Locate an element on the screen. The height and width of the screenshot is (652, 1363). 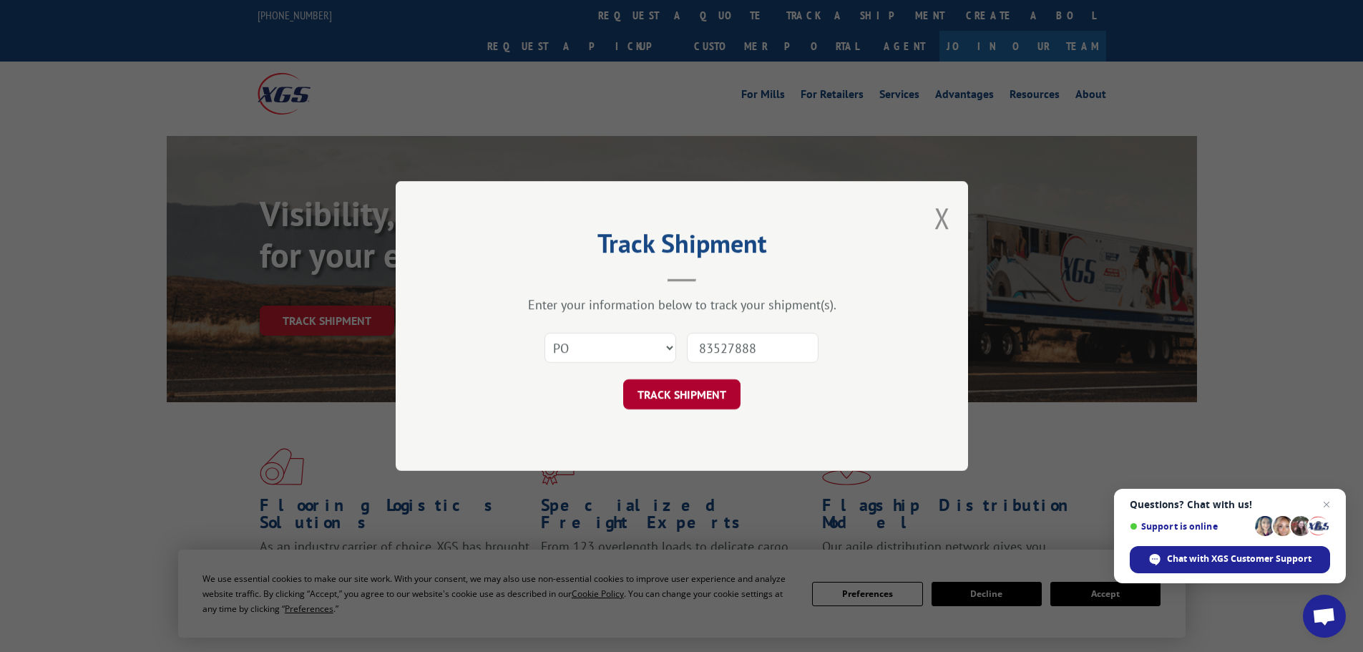
h2: Track Shipment is located at coordinates (682, 247).